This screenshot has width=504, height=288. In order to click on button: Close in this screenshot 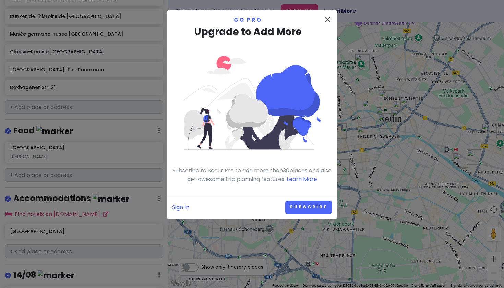, I will do `click(328, 20)`.